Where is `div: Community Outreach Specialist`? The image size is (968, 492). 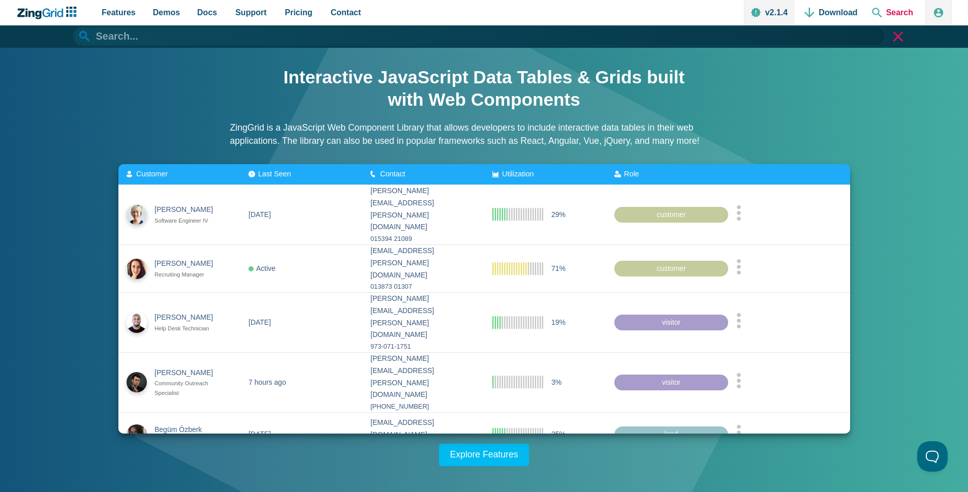
div: Community Outreach Specialist is located at coordinates (188, 388).